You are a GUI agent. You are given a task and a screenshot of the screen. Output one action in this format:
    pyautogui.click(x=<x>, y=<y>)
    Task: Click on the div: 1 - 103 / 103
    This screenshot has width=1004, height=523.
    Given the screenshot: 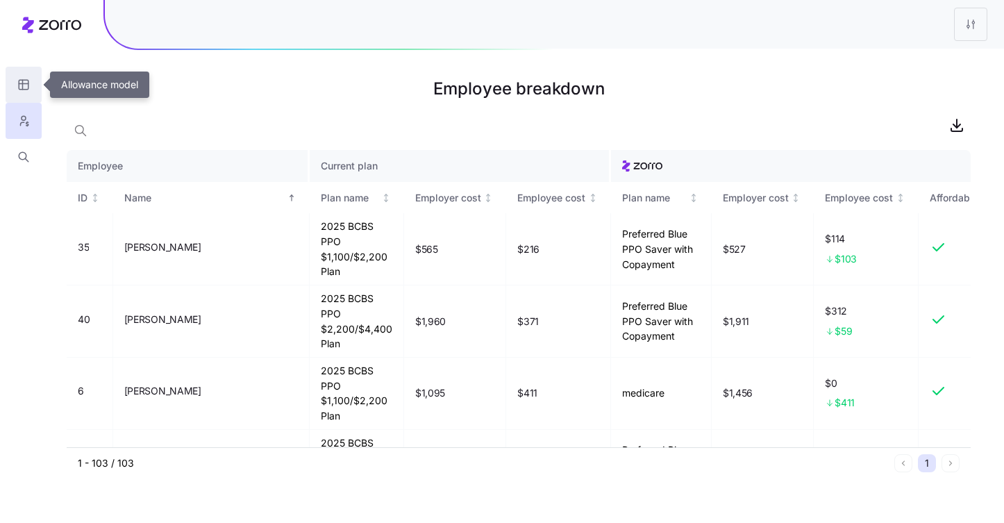 What is the action you would take?
    pyautogui.click(x=483, y=463)
    